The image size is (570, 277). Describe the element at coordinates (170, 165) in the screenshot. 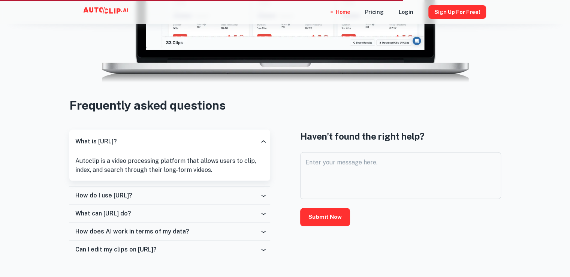

I see `p: Autoclip is a video processing platform that allows users to clip, index, and search through thei...` at that location.